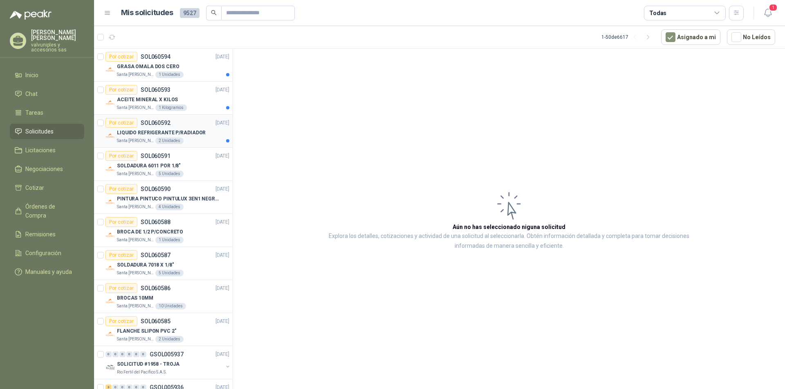 Image resolution: width=785 pixels, height=389 pixels. Describe the element at coordinates (47, 75) in the screenshot. I see `a: Inicio` at that location.